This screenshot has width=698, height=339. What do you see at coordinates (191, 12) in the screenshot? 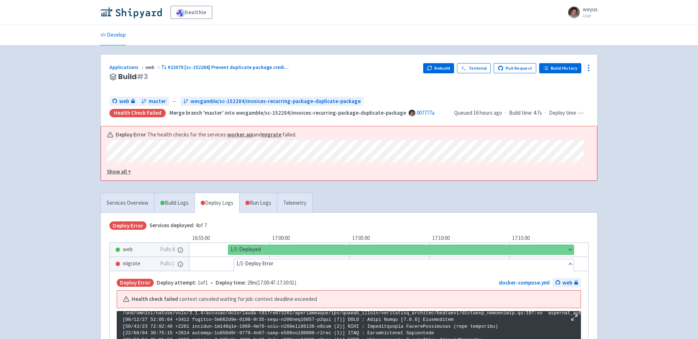
I see `a: healthie` at bounding box center [191, 12].